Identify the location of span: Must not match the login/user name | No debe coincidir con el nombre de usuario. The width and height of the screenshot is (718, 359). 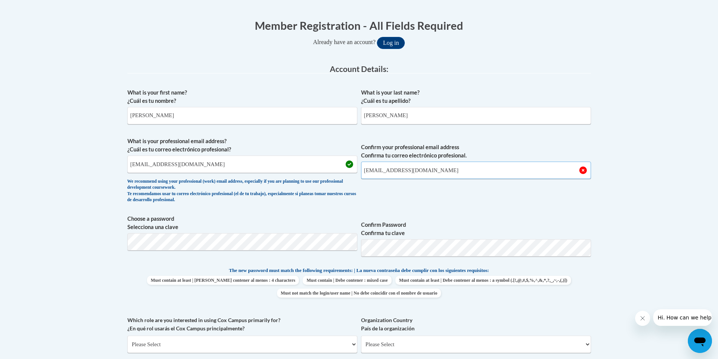
(359, 293).